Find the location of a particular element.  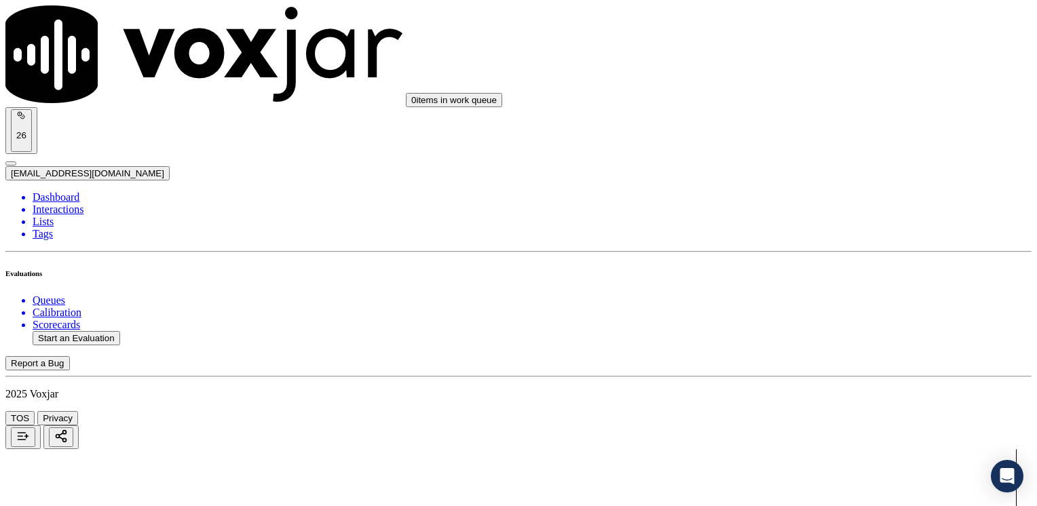

a: Lists is located at coordinates (532, 222).